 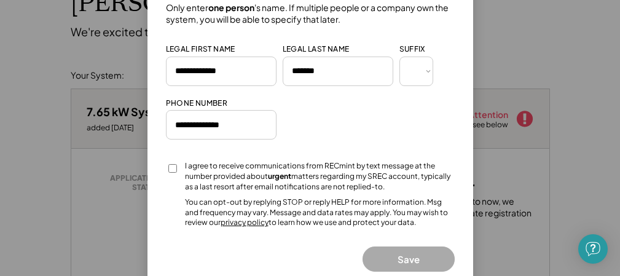 I want to click on div: Open Intercom Messenger, so click(x=593, y=249).